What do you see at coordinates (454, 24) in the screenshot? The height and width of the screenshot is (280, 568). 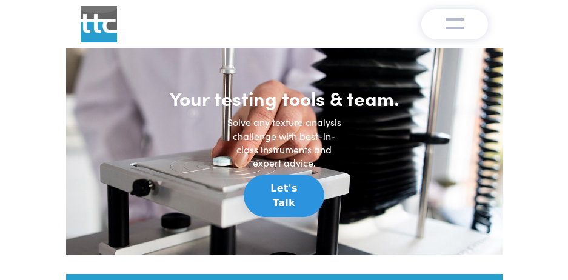 I see `button: Toggle navigation` at bounding box center [454, 24].